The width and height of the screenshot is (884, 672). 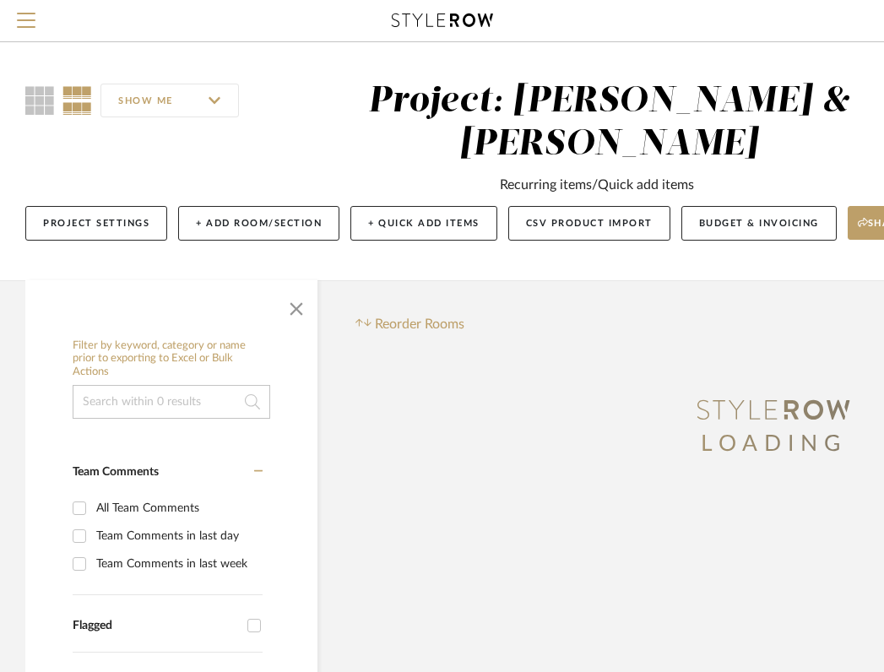 What do you see at coordinates (296, 306) in the screenshot?
I see `button: Close` at bounding box center [296, 306].